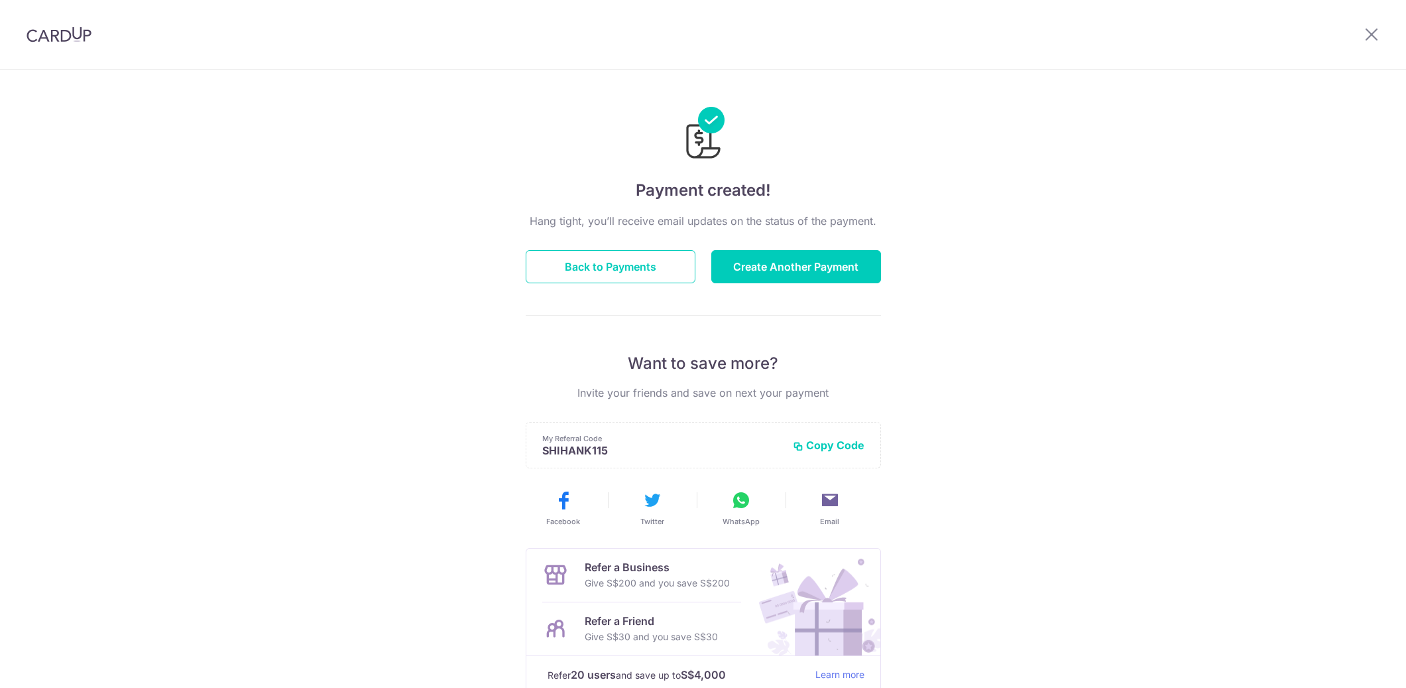  Describe the element at coordinates (741, 521) in the screenshot. I see `span: WhatsApp` at that location.